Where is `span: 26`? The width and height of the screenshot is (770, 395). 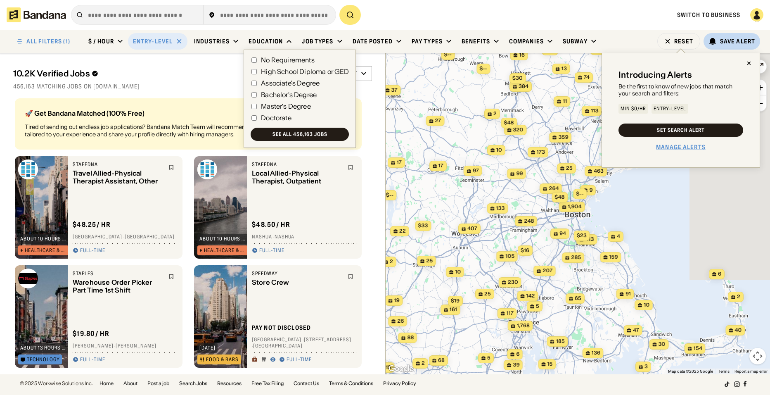 span: 26 is located at coordinates (401, 321).